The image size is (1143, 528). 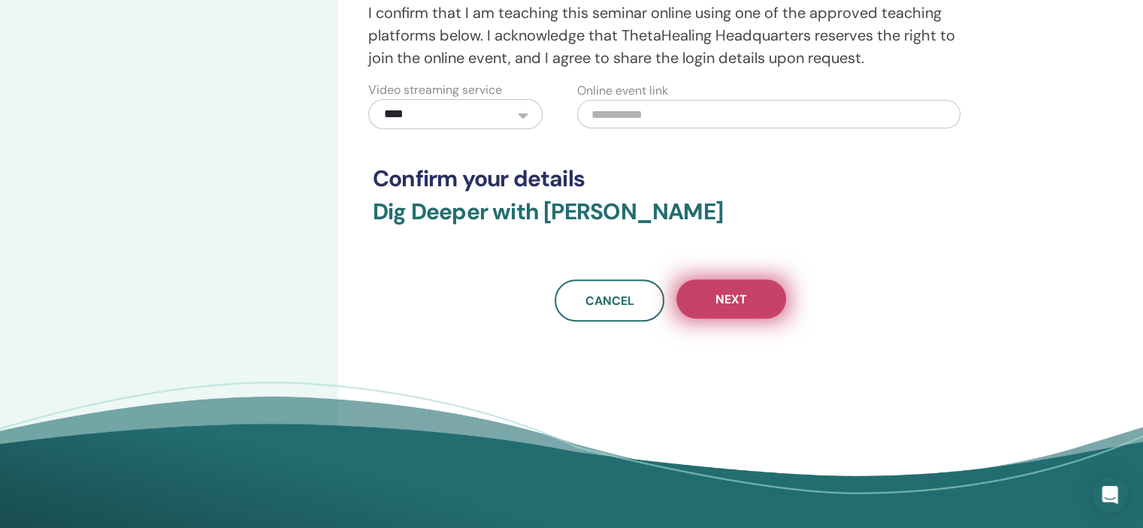 What do you see at coordinates (670, 35) in the screenshot?
I see `p: I confirm that I am teaching this seminar online using one of the approved teaching platforms bel...` at bounding box center [670, 35].